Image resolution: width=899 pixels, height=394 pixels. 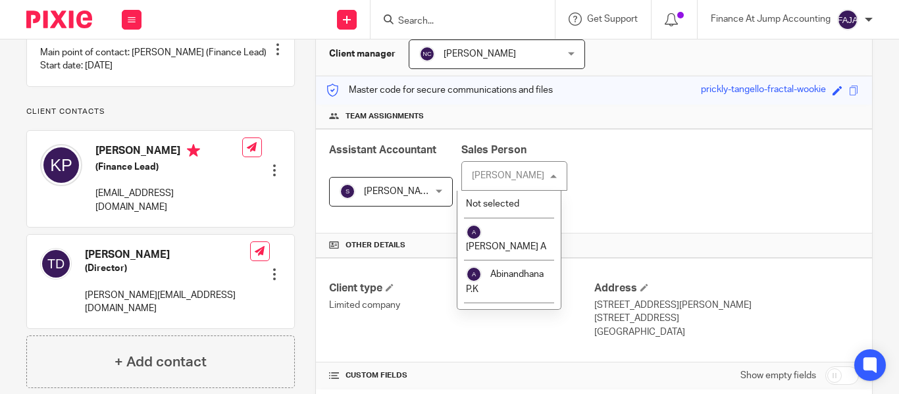 I want to click on h4: Client type, so click(x=461, y=288).